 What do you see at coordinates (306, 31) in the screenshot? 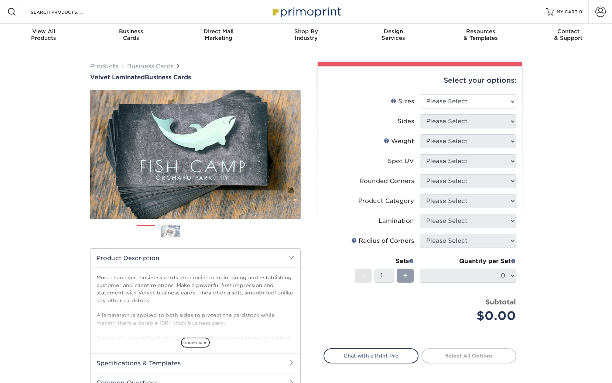
I see `span: Shop By` at bounding box center [306, 31].